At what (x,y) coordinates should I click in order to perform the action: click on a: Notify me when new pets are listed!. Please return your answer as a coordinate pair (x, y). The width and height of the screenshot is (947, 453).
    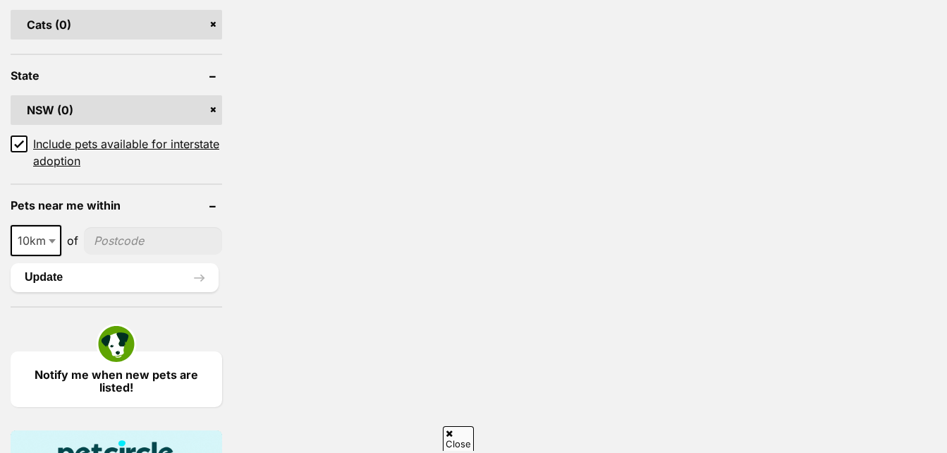
    Looking at the image, I should click on (116, 379).